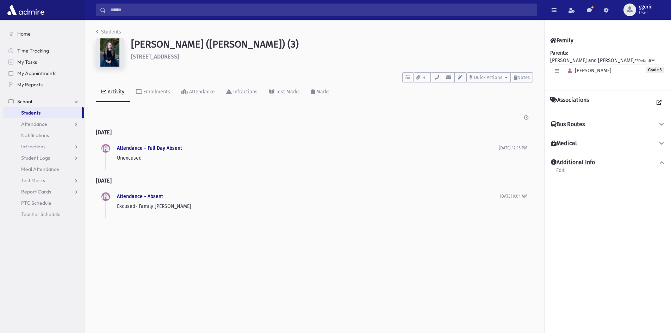  I want to click on span: Test Marks, so click(33, 180).